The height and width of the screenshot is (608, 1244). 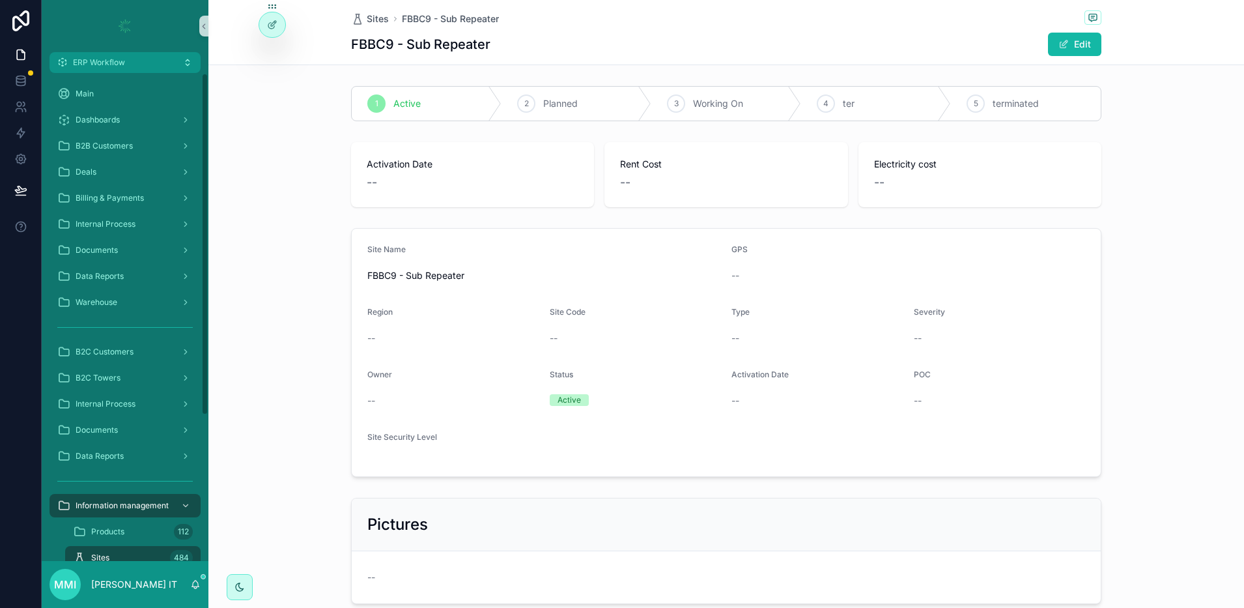 I want to click on a: B2B Customers, so click(x=125, y=146).